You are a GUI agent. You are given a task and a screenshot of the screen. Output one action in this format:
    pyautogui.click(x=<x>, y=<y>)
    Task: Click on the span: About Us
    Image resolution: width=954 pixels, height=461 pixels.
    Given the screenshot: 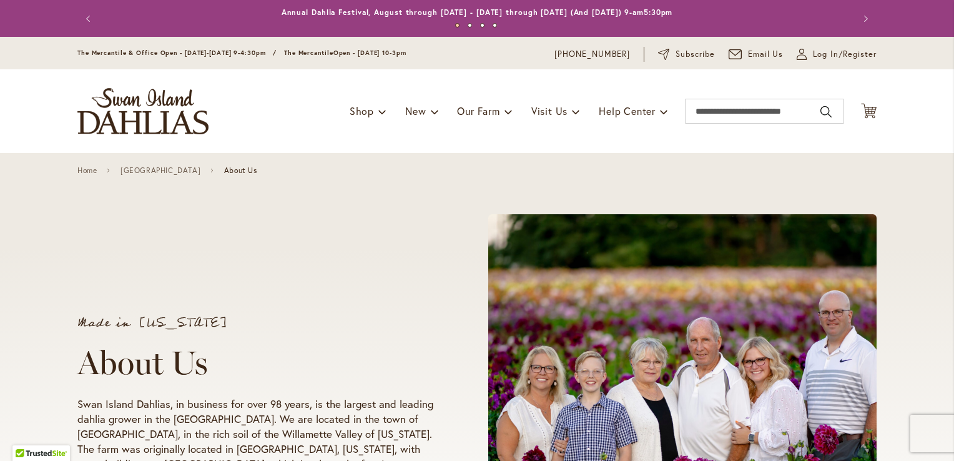 What is the action you would take?
    pyautogui.click(x=240, y=170)
    